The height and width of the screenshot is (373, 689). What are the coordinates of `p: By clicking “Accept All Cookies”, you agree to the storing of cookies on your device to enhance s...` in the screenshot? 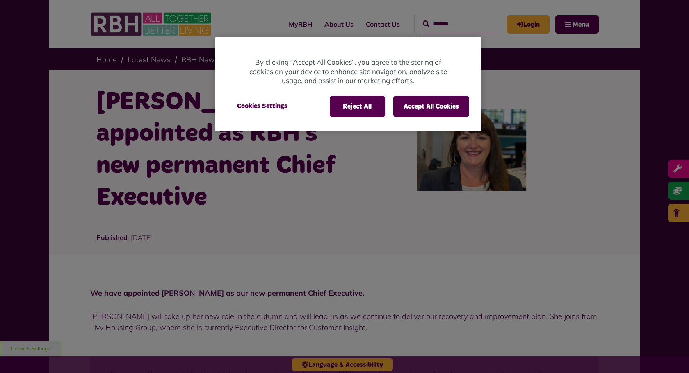 It's located at (348, 72).